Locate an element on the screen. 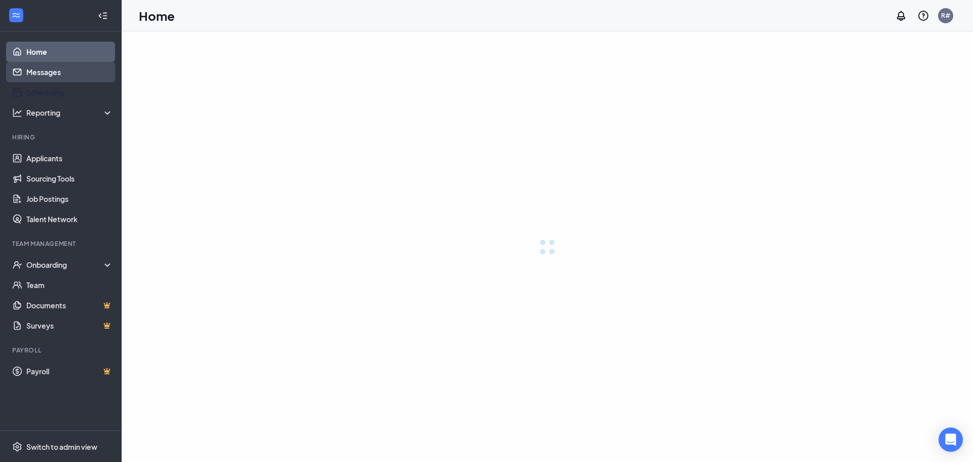 This screenshot has width=973, height=462. svg: Notifications is located at coordinates (901, 16).